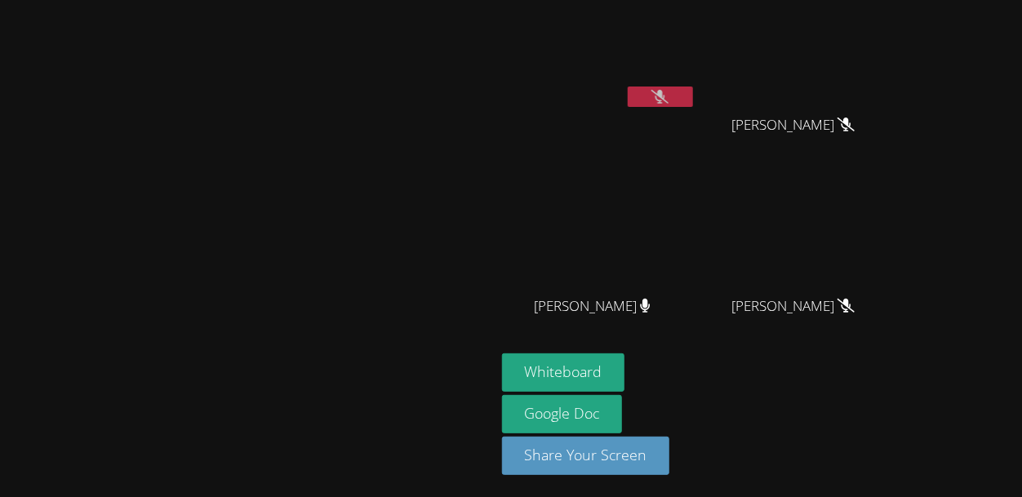  I want to click on button: Whiteboard, so click(563, 372).